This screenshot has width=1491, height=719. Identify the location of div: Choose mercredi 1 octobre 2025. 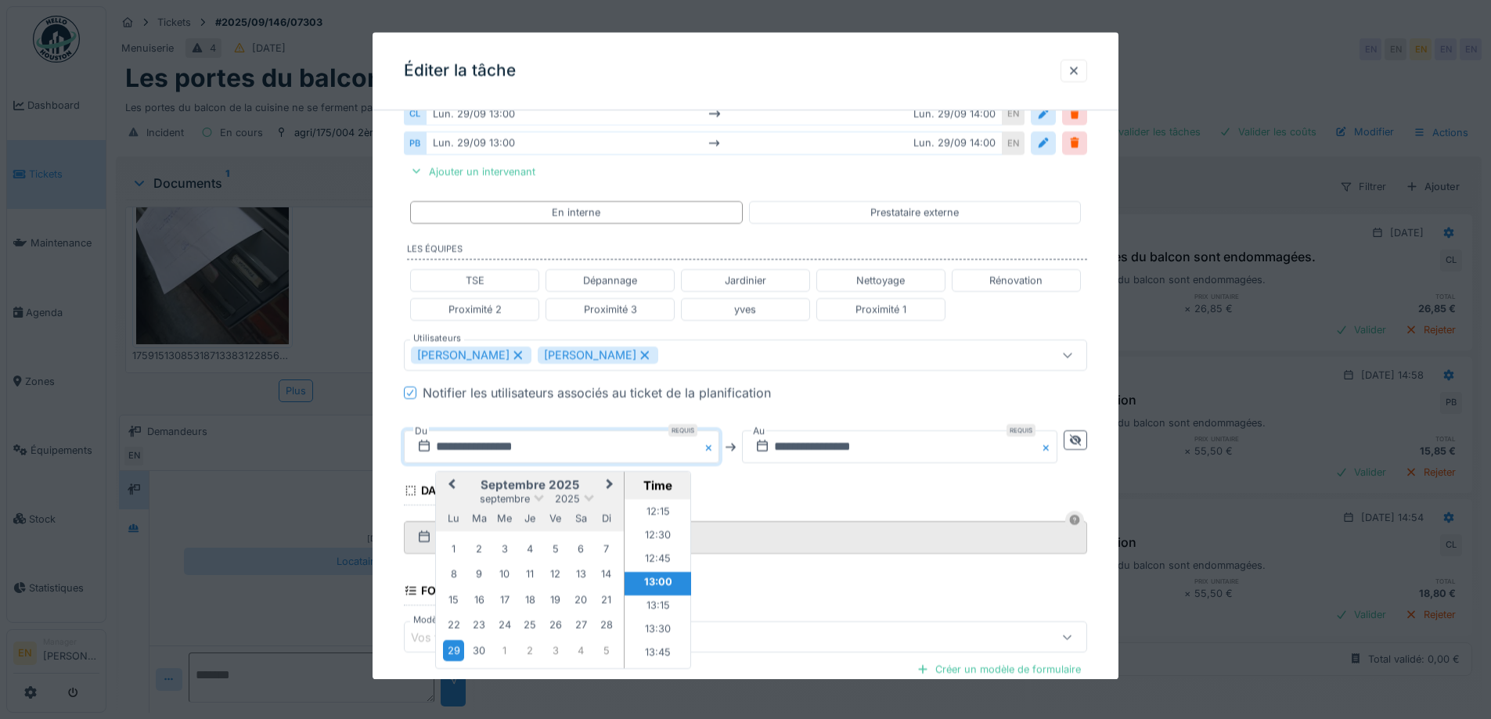
(504, 650).